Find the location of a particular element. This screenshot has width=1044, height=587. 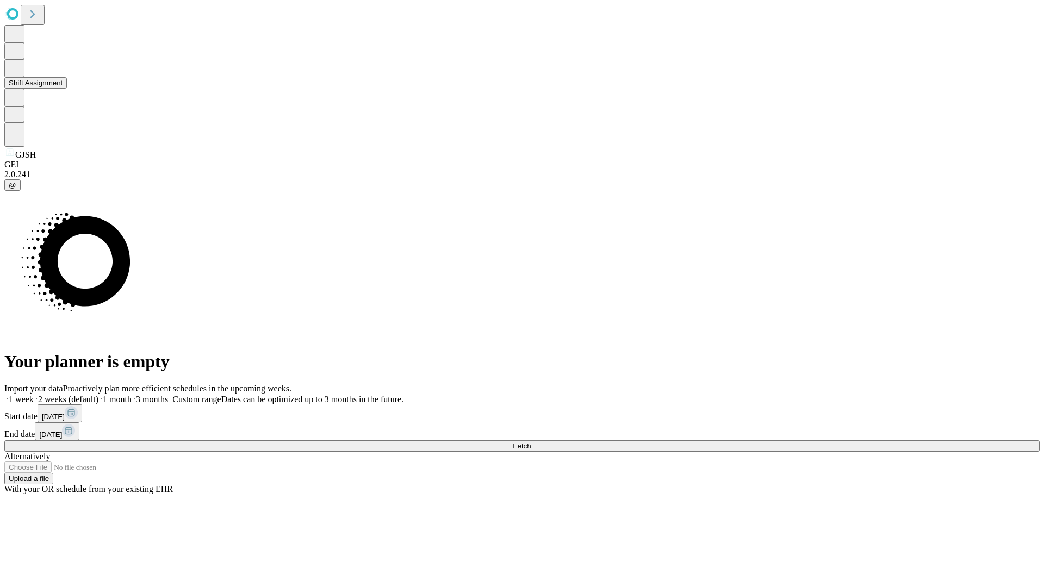

span: GJSH is located at coordinates (26, 154).